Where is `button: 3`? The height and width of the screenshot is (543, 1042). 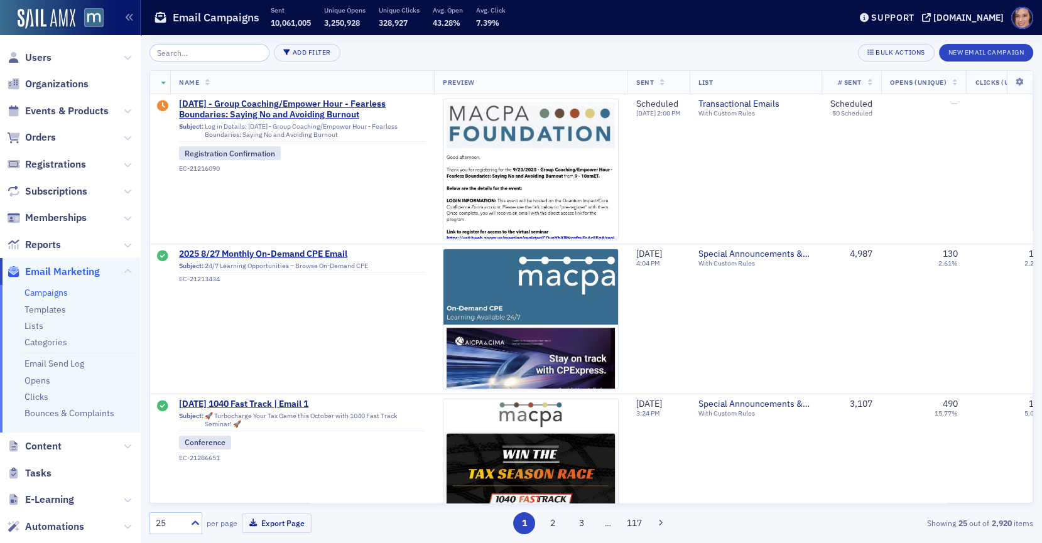
button: 3 is located at coordinates (581, 523).